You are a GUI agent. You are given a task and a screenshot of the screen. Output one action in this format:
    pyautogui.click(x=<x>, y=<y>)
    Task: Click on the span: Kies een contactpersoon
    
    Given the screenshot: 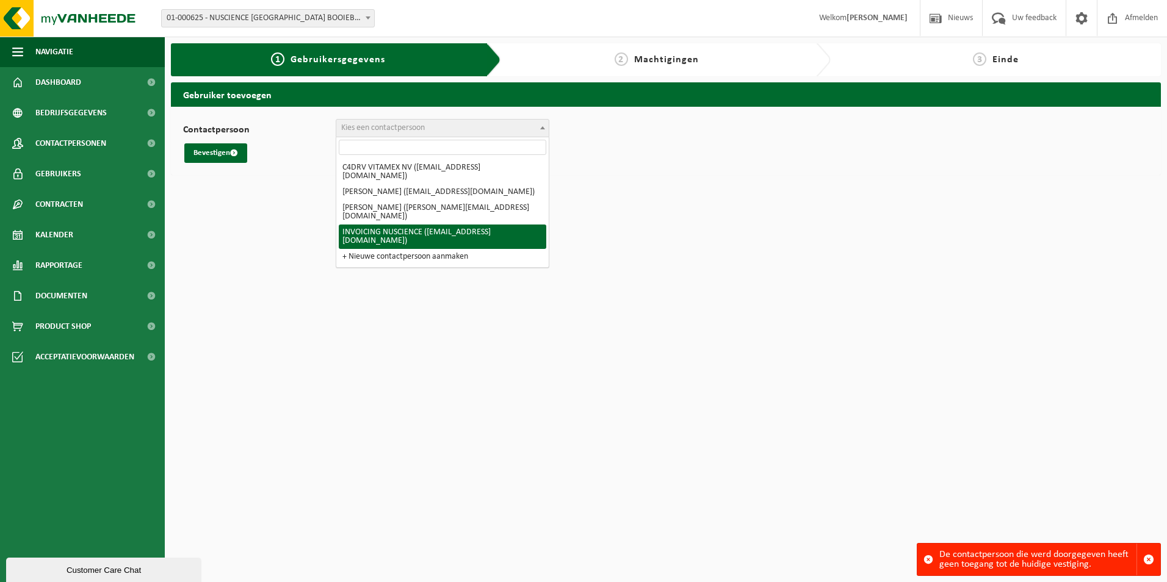 What is the action you would take?
    pyautogui.click(x=383, y=128)
    